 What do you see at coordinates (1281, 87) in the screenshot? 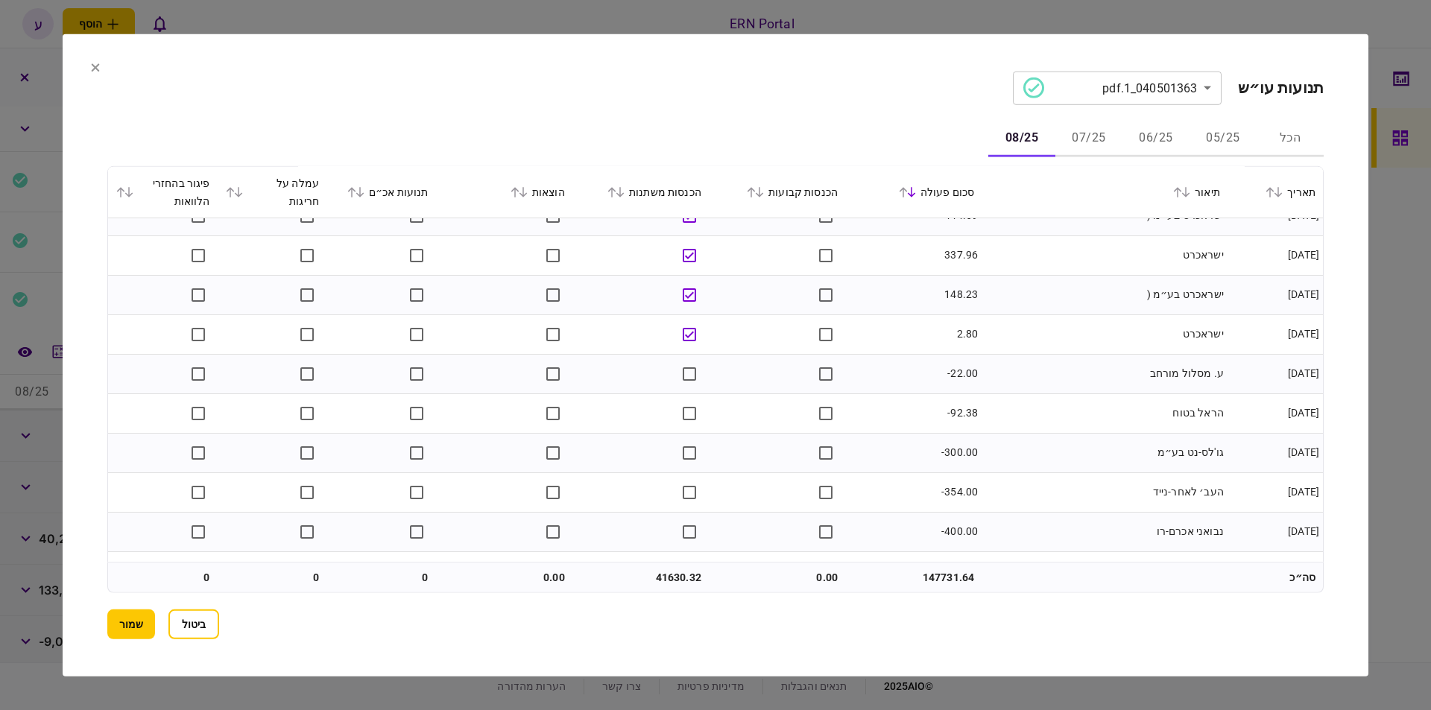
I see `h2: תנועות עו״ש` at bounding box center [1281, 87].